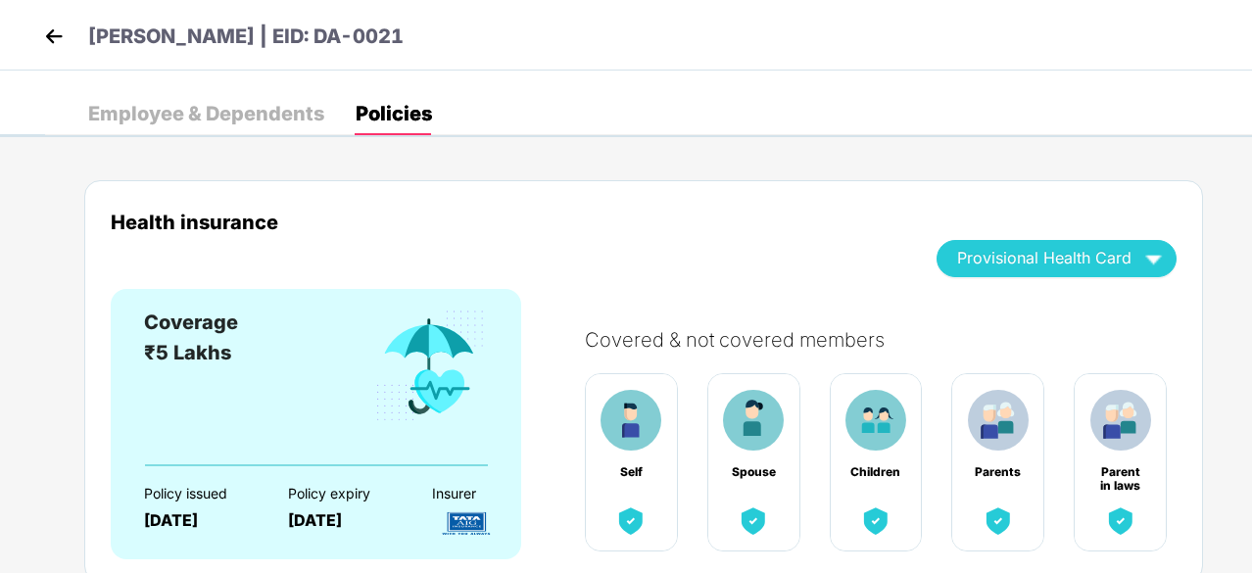 The height and width of the screenshot is (573, 1252). What do you see at coordinates (1044, 258) in the screenshot?
I see `span: Provisional Health Card` at bounding box center [1044, 258].